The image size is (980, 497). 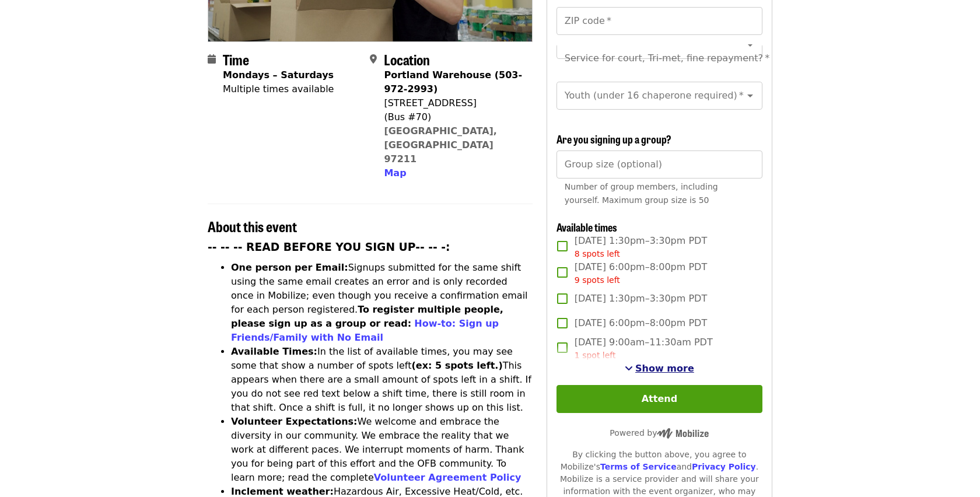 What do you see at coordinates (381, 303) in the screenshot?
I see `li: Signups submitted for the same shift using the same email creates an error and is only recorded o...` at bounding box center [381, 303].